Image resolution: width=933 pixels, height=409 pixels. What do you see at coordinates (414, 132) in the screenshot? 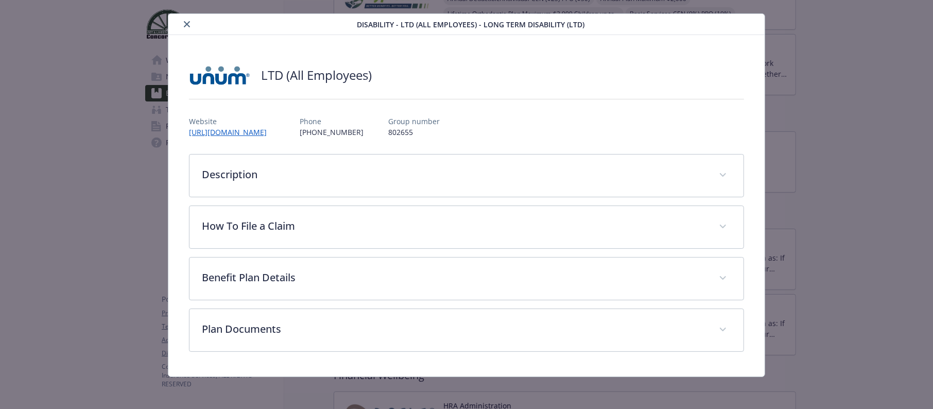
I see `p: 802655` at bounding box center [414, 132].